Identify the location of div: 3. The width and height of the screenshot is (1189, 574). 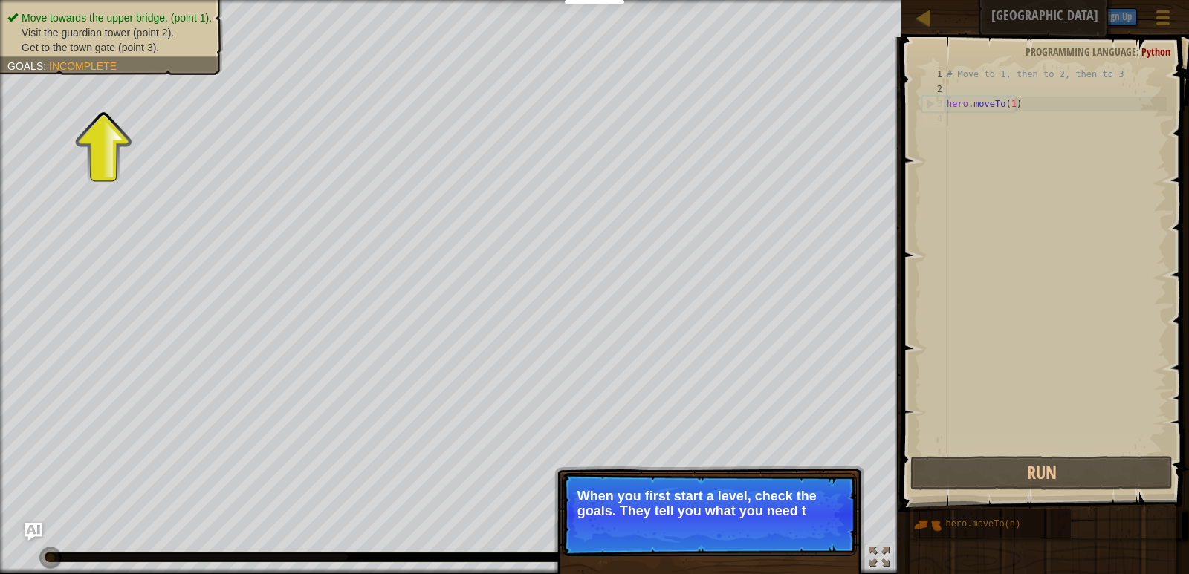
(935, 104).